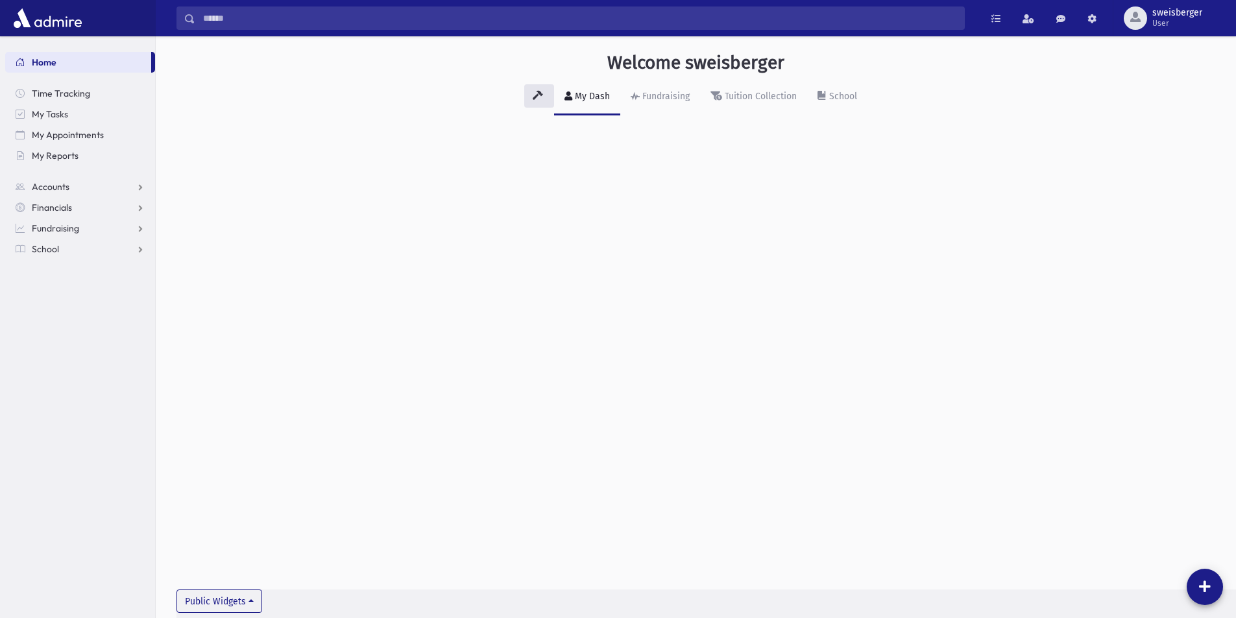 This screenshot has width=1236, height=618. I want to click on a: Accounts, so click(80, 187).